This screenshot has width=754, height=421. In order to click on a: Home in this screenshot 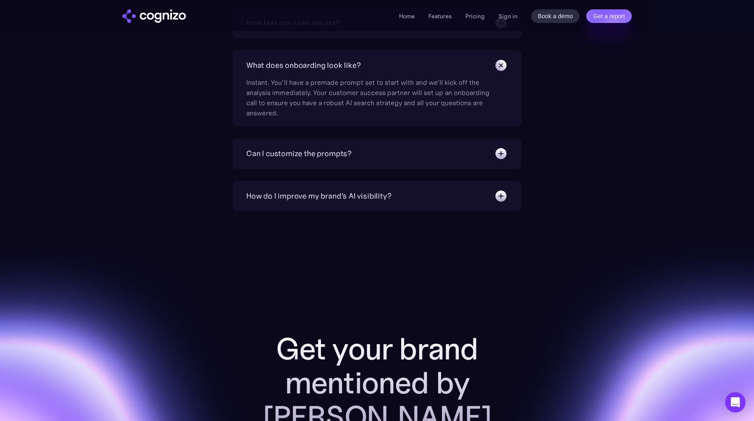, I will do `click(407, 16)`.